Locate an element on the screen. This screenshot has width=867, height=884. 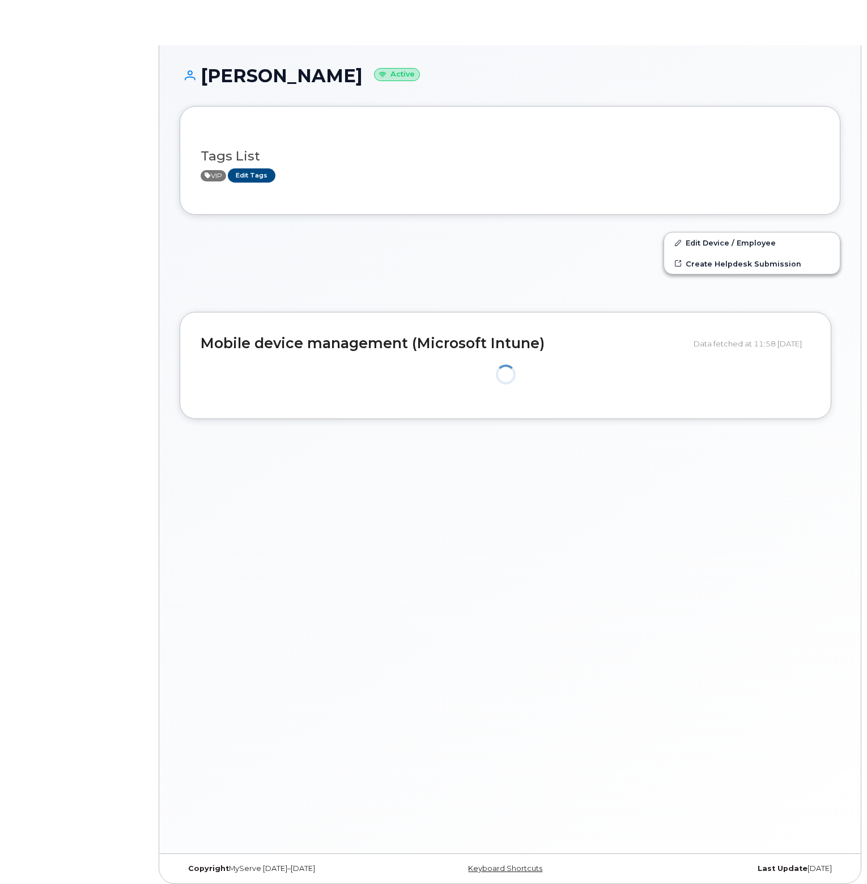
h2: Mobile device management (Microsoft Intune) is located at coordinates (443, 344).